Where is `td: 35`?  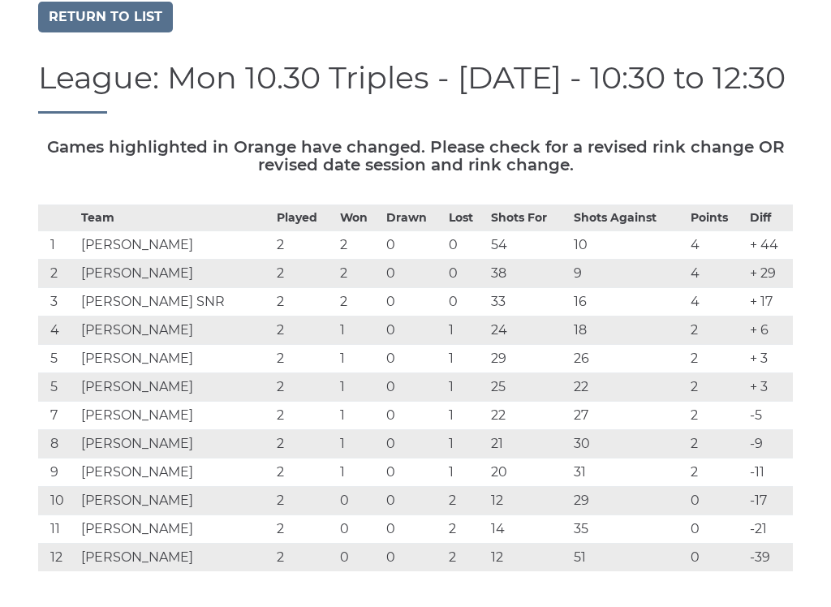
td: 35 is located at coordinates (628, 528).